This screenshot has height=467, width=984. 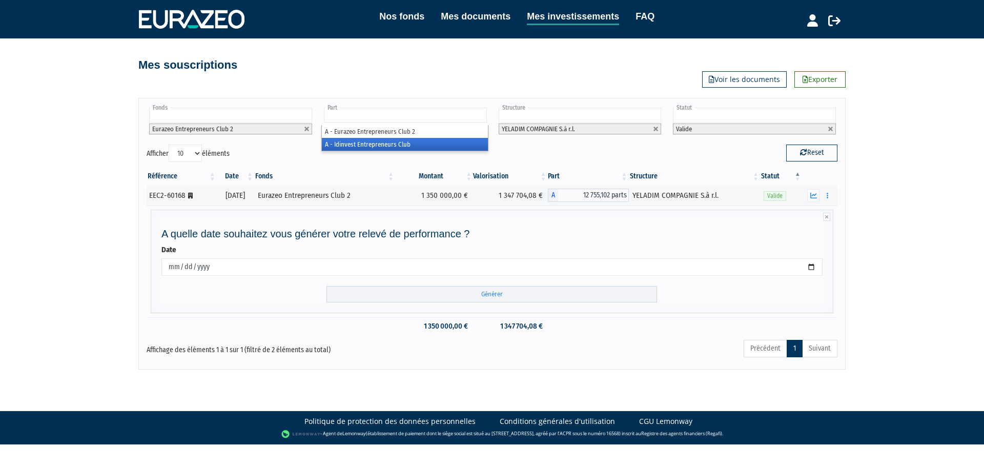 What do you see at coordinates (573, 17) in the screenshot?
I see `a: Mes investissements` at bounding box center [573, 17].